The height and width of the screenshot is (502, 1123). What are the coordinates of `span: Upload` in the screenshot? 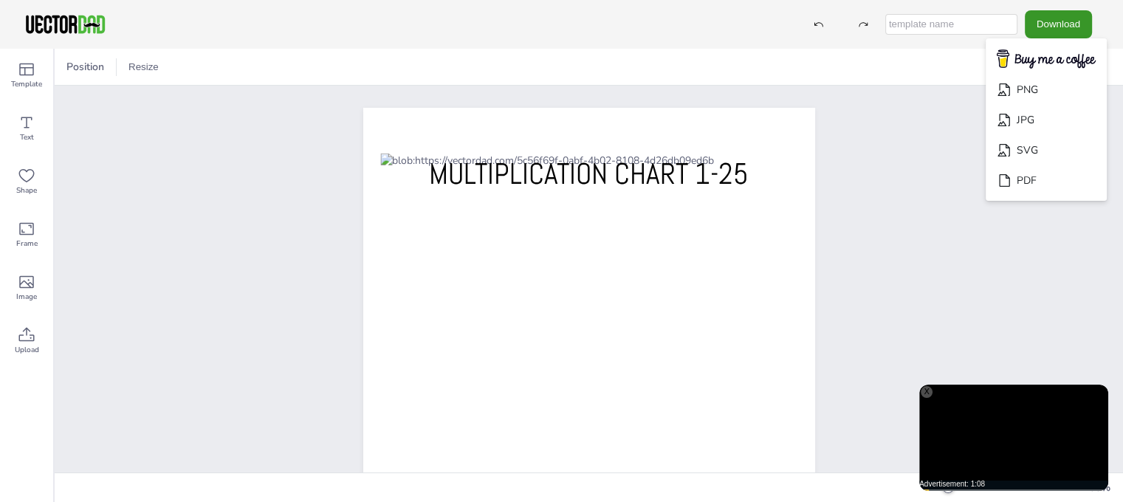 It's located at (27, 350).